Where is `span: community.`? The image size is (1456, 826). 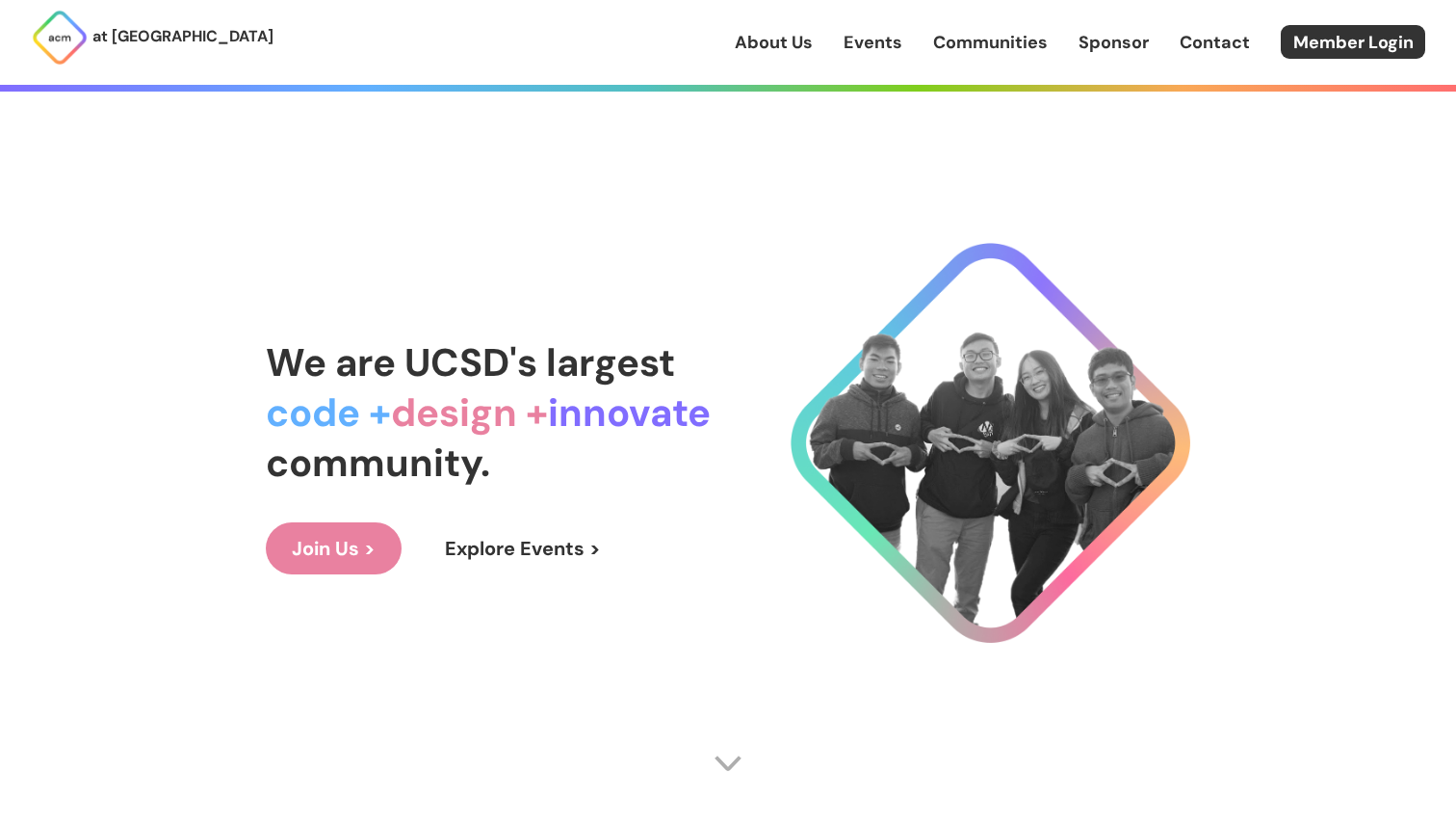
span: community. is located at coordinates (378, 463).